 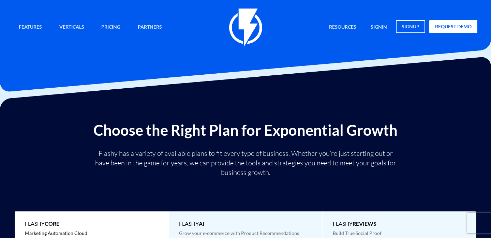 What do you see at coordinates (72, 27) in the screenshot?
I see `a: Verticals` at bounding box center [72, 27].